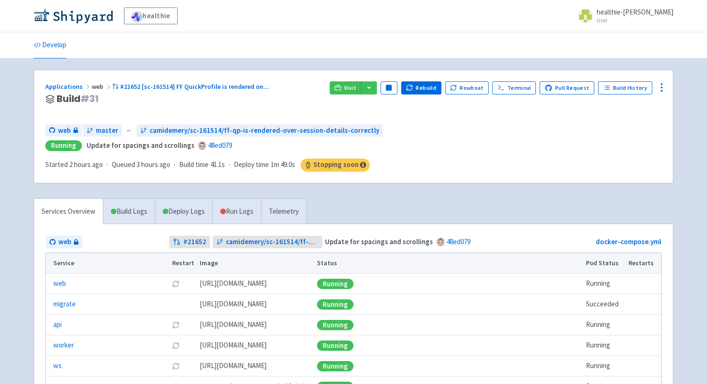 This screenshot has height=384, width=707. What do you see at coordinates (237, 211) in the screenshot?
I see `a: Run Logs` at bounding box center [237, 211].